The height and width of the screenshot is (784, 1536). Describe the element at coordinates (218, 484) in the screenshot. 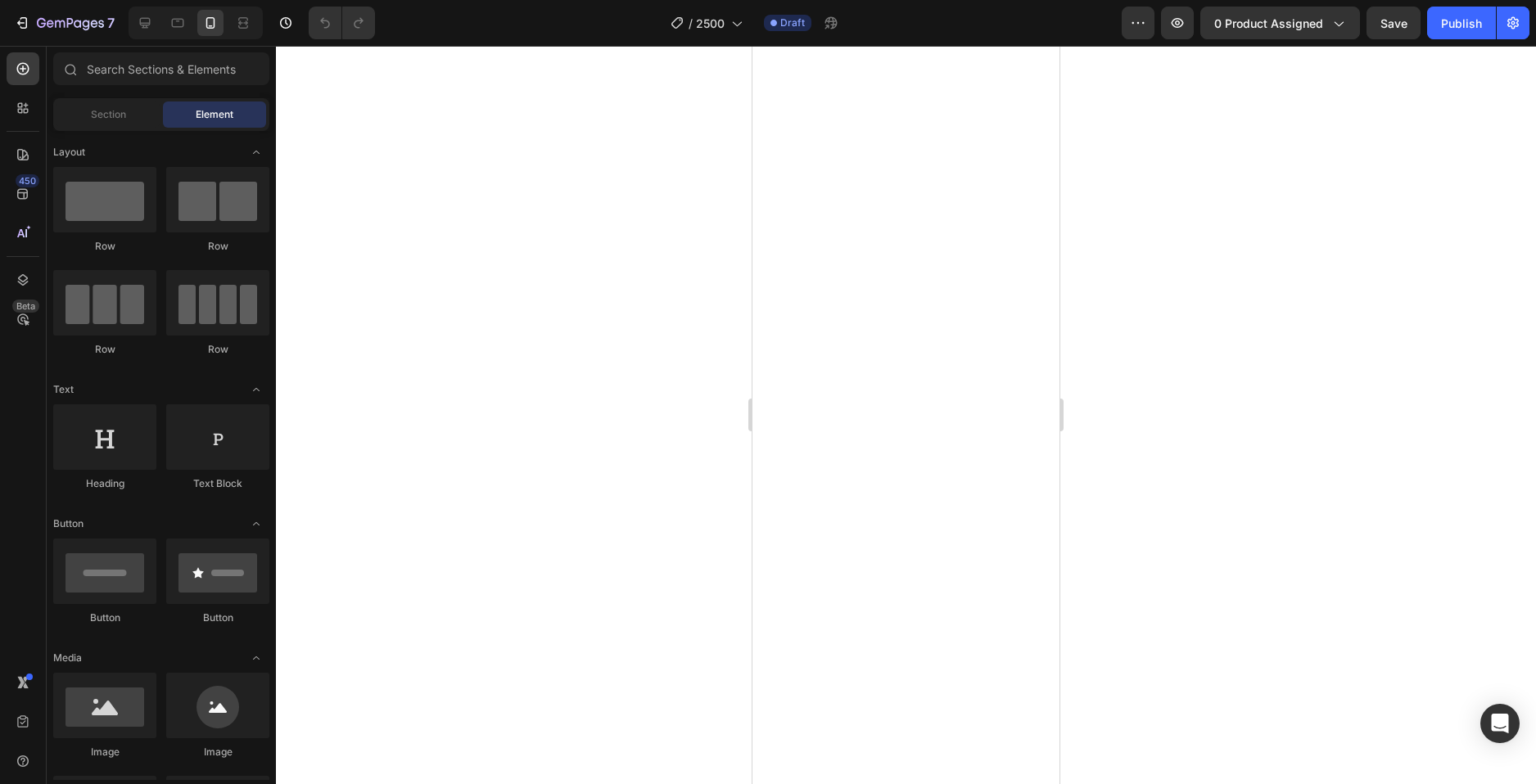

I see `div: Text Block` at that location.